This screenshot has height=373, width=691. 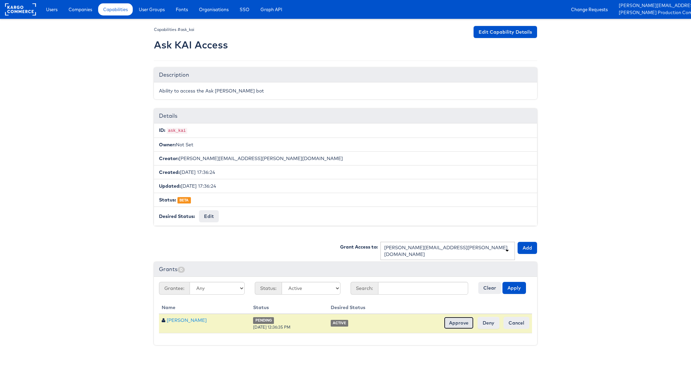 I want to click on b: Owner:, so click(x=167, y=145).